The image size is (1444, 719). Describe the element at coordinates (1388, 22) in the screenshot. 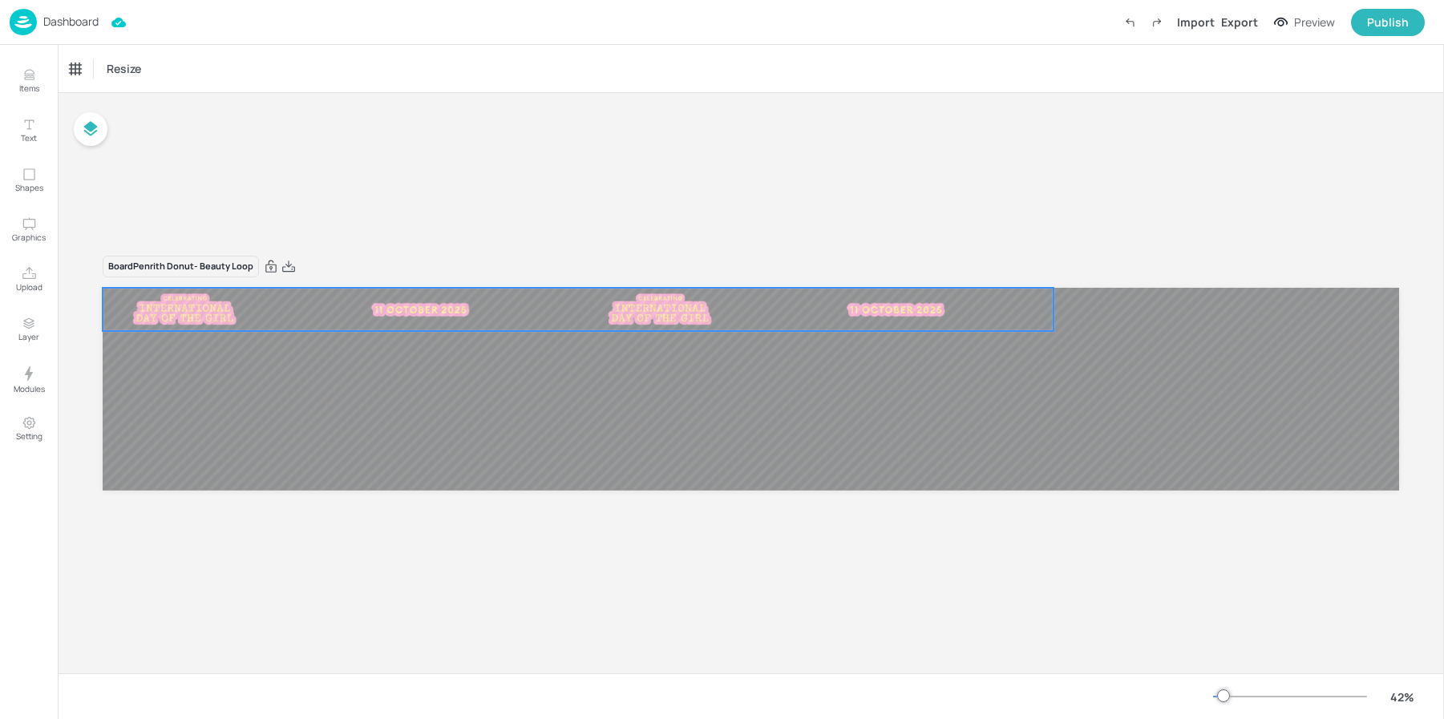

I see `div: Publish` at that location.